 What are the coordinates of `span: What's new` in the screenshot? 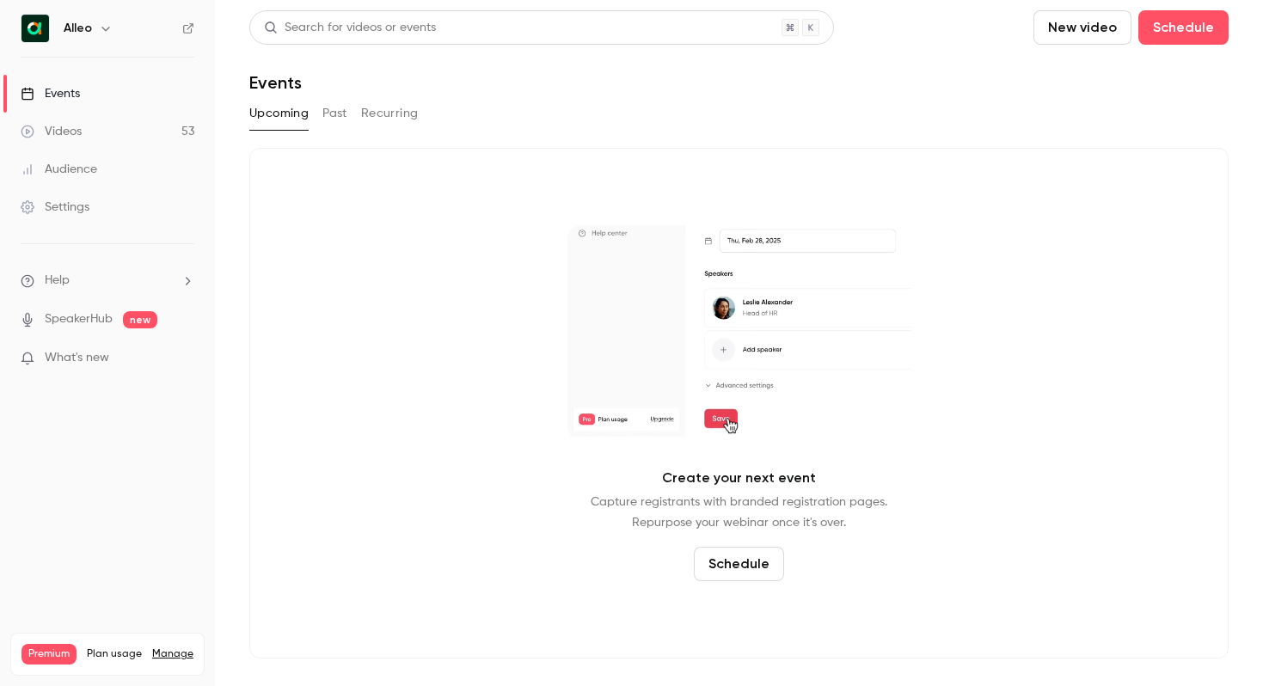 It's located at (77, 358).